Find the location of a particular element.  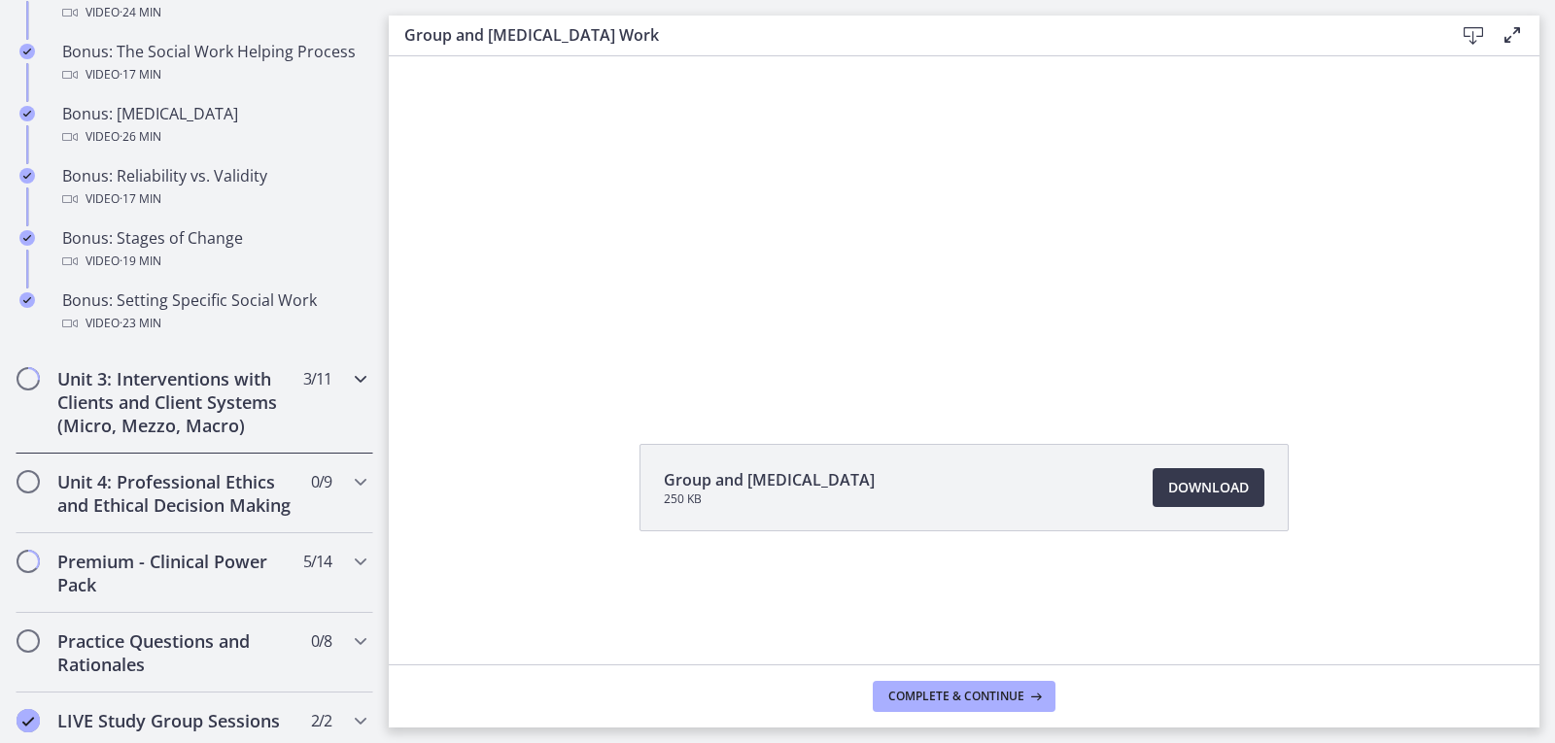

span: 5 / 14 is located at coordinates (317, 562).